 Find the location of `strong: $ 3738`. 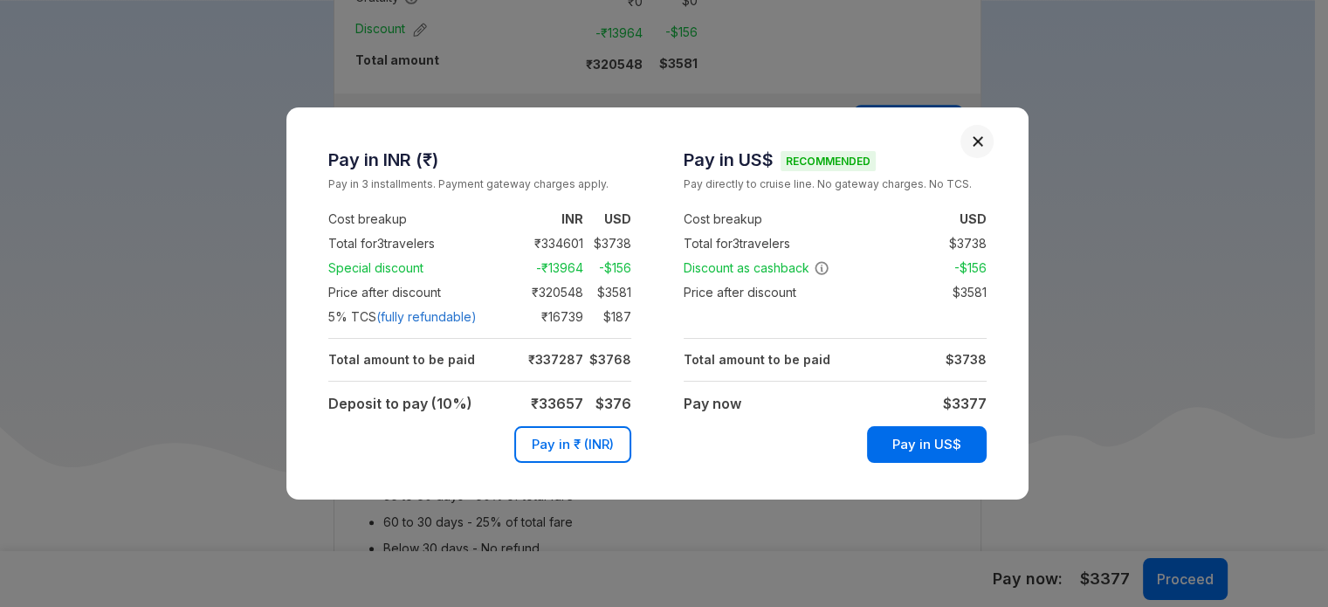

strong: $ 3738 is located at coordinates (966, 359).